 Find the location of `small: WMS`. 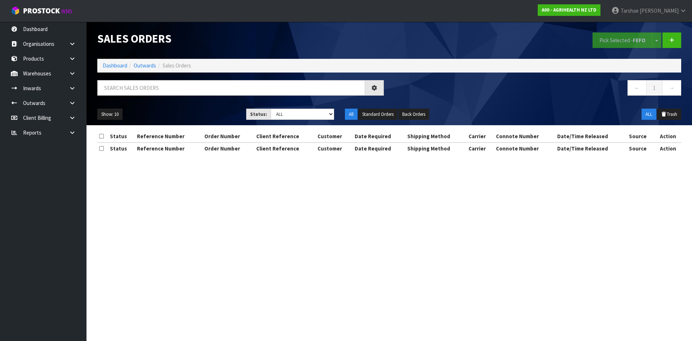

small: WMS is located at coordinates (67, 11).